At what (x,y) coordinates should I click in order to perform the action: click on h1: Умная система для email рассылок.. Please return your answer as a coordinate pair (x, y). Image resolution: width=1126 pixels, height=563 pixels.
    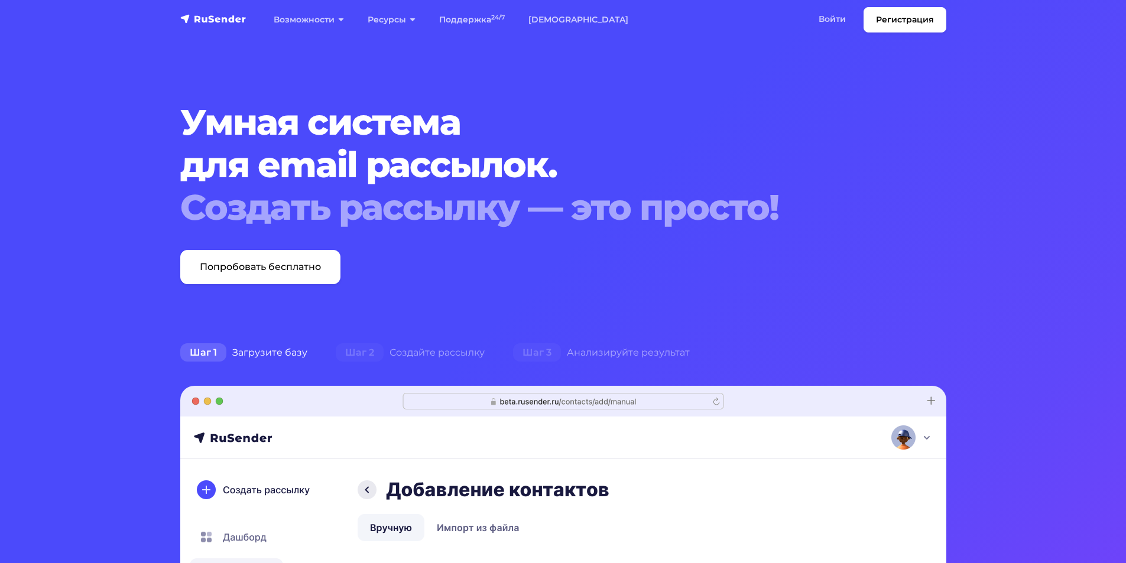
    Looking at the image, I should click on (531, 165).